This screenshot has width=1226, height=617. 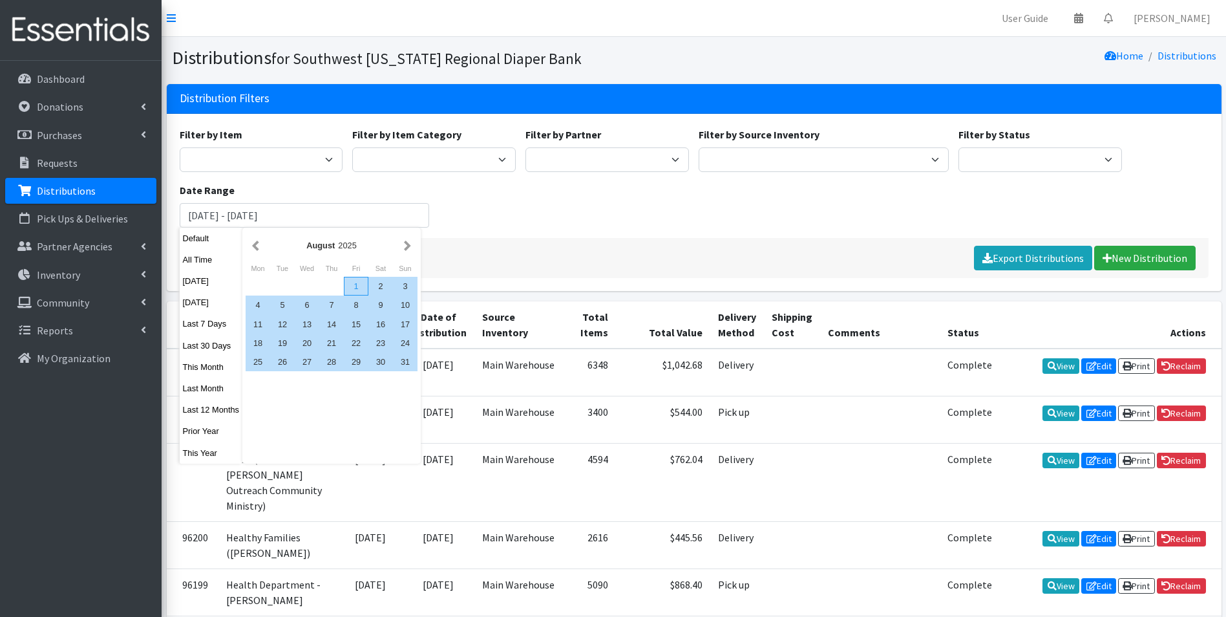 What do you see at coordinates (211, 323) in the screenshot?
I see `button: Last 7 Days` at bounding box center [211, 323].